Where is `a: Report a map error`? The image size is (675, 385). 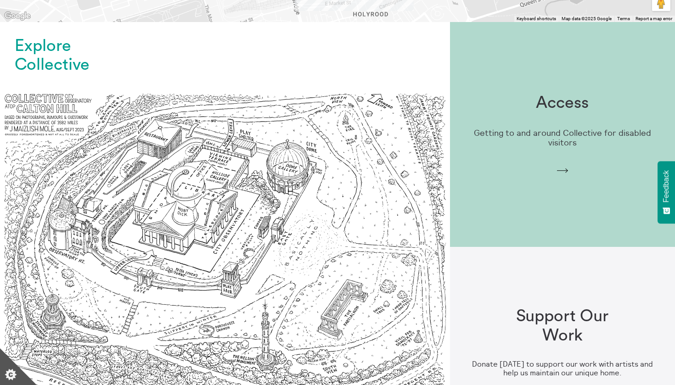 a: Report a map error is located at coordinates (654, 18).